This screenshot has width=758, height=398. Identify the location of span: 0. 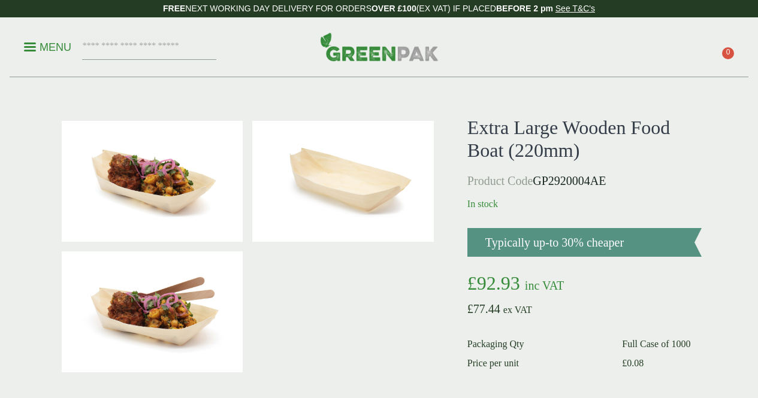
(728, 53).